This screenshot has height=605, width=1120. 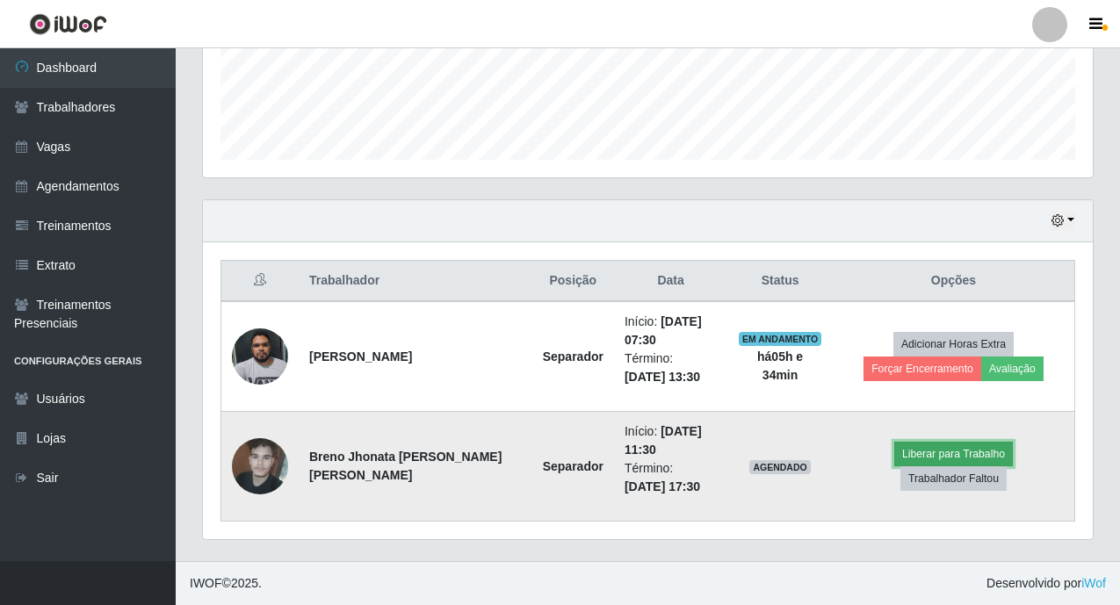 What do you see at coordinates (953, 479) in the screenshot?
I see `button: Trabalhador Faltou` at bounding box center [953, 479].